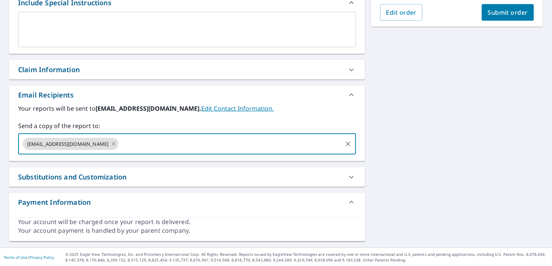 This screenshot has height=266, width=552. Describe the element at coordinates (15, 257) in the screenshot. I see `a: Terms of Use` at that location.